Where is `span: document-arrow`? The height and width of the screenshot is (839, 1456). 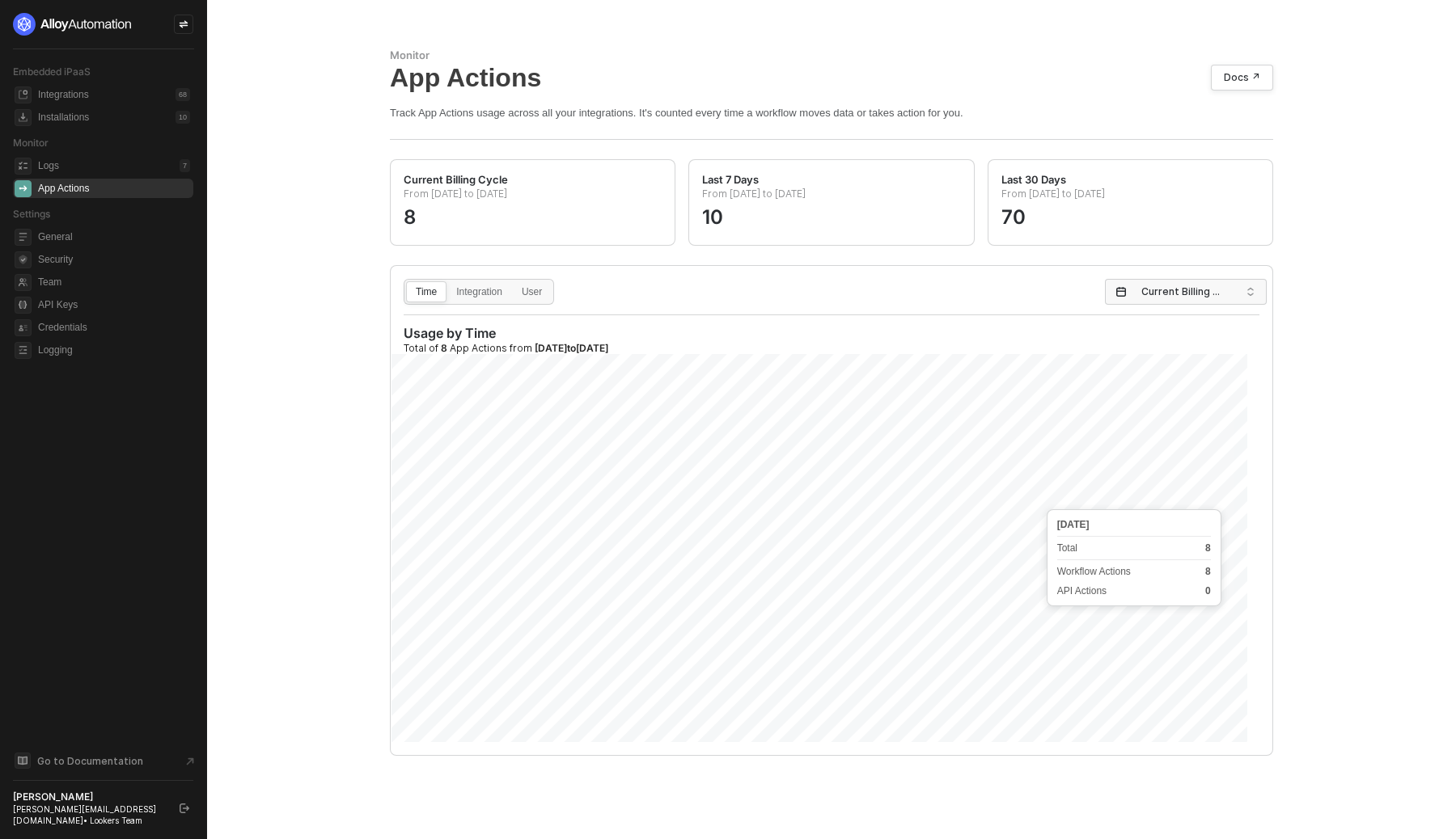
span: document-arrow is located at coordinates (190, 762).